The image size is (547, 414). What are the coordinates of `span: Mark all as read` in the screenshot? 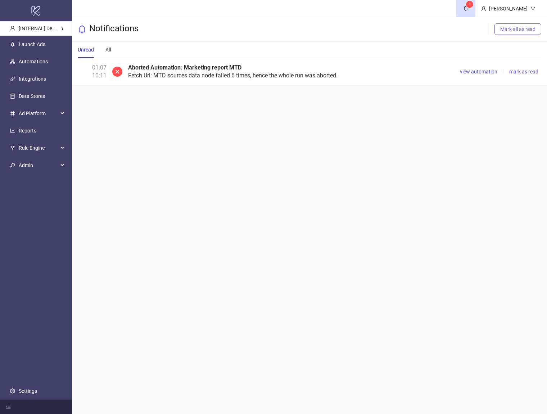 It's located at (518, 29).